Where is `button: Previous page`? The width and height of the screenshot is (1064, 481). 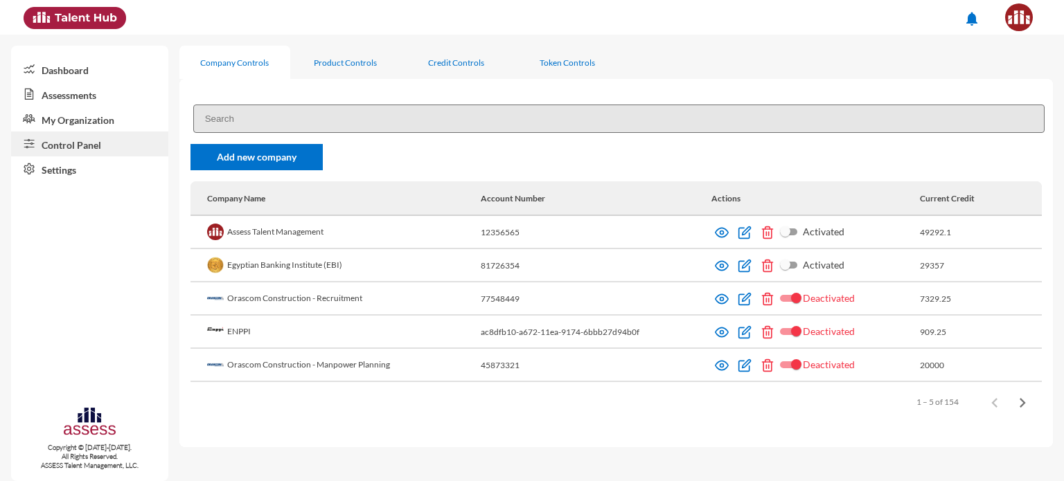 button: Previous page is located at coordinates (995, 402).